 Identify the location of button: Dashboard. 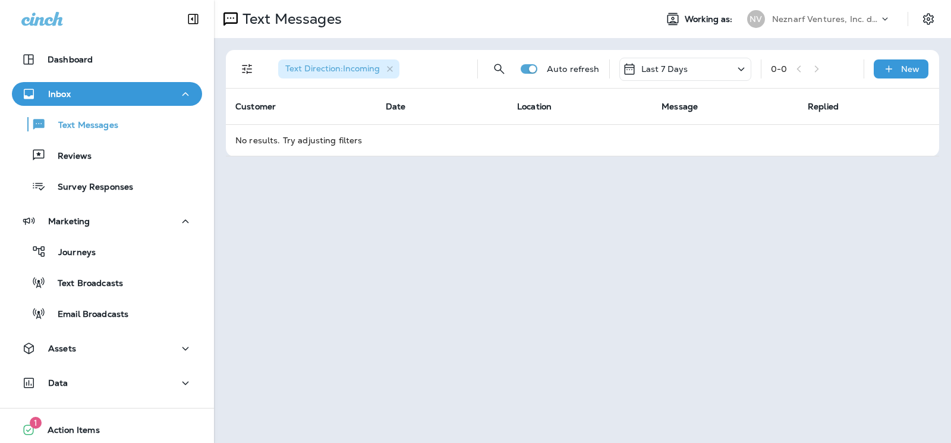
(107, 59).